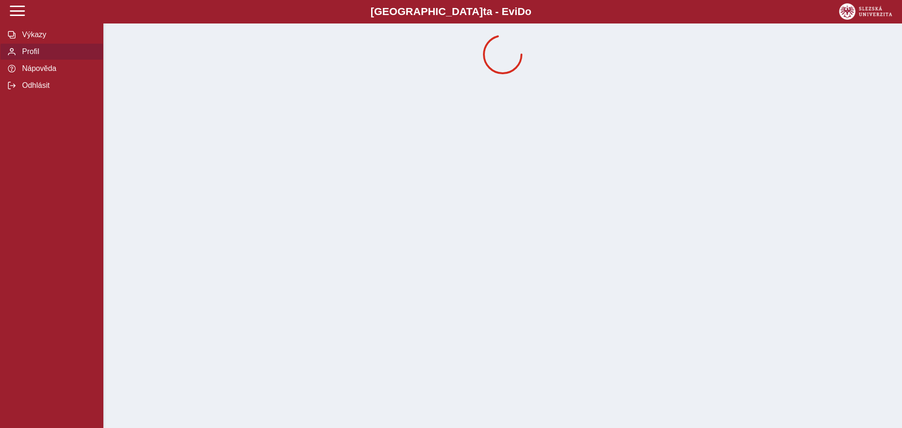 The height and width of the screenshot is (428, 902). I want to click on span: D, so click(521, 11).